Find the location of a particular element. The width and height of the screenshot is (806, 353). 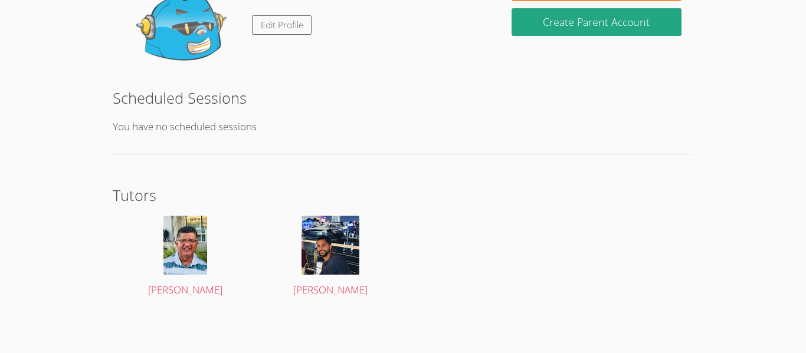

img: avatar.png is located at coordinates (185, 245).